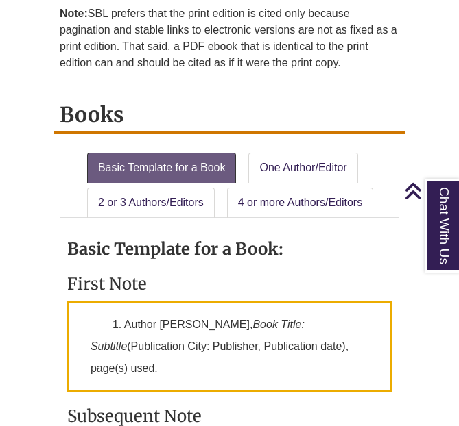  I want to click on a: One Author/Editor, so click(302, 168).